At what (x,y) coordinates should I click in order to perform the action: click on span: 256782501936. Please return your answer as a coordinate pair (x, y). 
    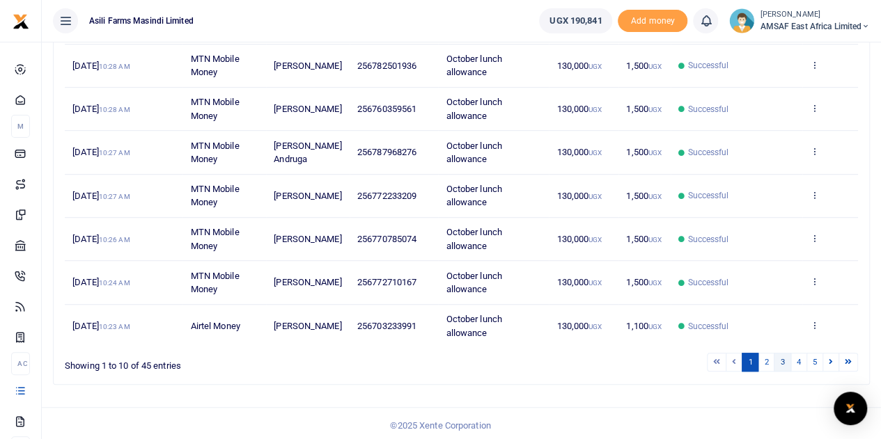
    Looking at the image, I should click on (386, 65).